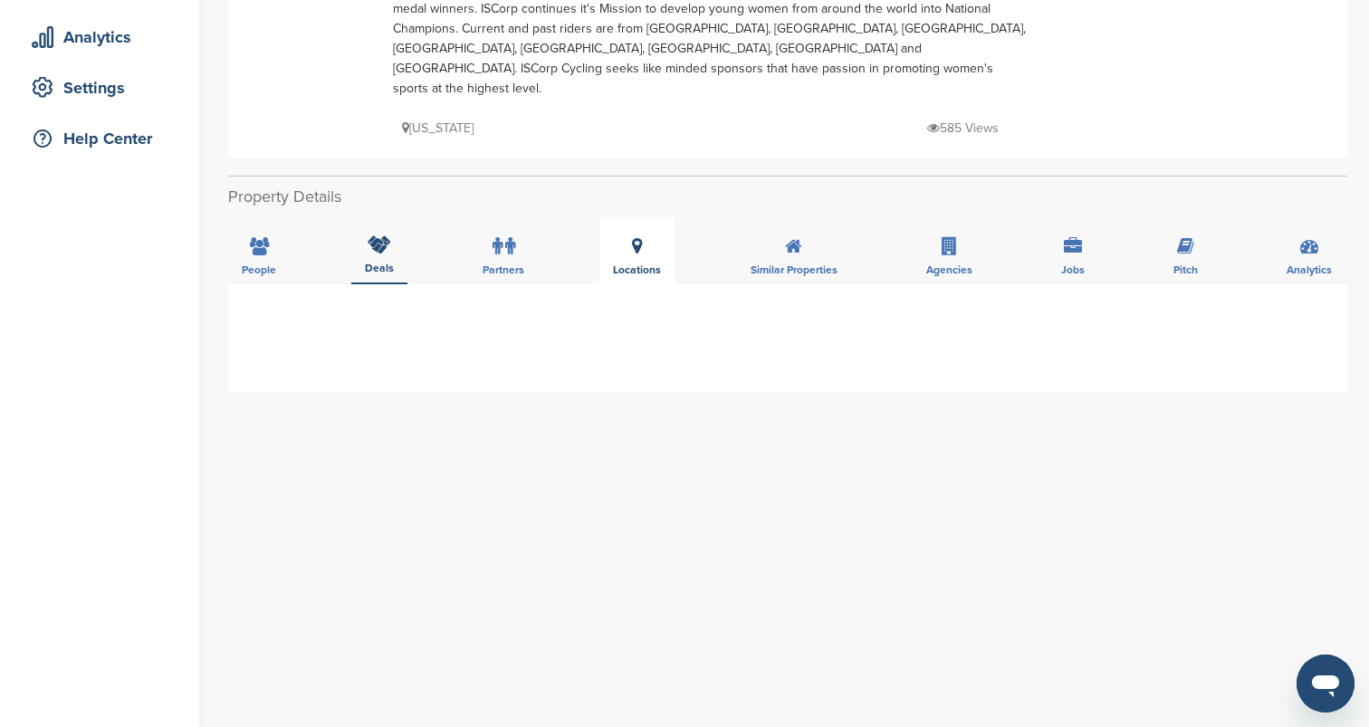  Describe the element at coordinates (1309, 270) in the screenshot. I see `span: Analytics` at that location.